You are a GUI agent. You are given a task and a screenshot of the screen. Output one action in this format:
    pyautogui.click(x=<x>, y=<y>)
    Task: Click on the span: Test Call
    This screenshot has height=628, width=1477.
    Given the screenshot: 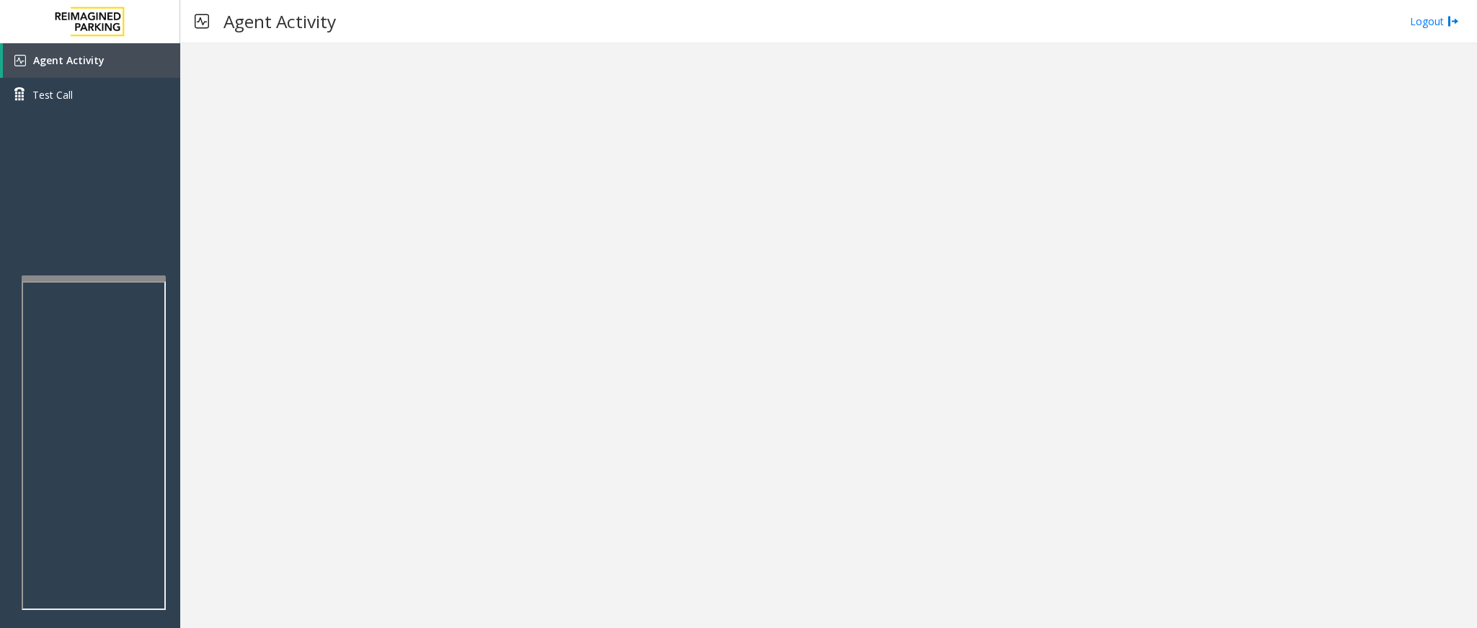 What is the action you would take?
    pyautogui.click(x=53, y=94)
    